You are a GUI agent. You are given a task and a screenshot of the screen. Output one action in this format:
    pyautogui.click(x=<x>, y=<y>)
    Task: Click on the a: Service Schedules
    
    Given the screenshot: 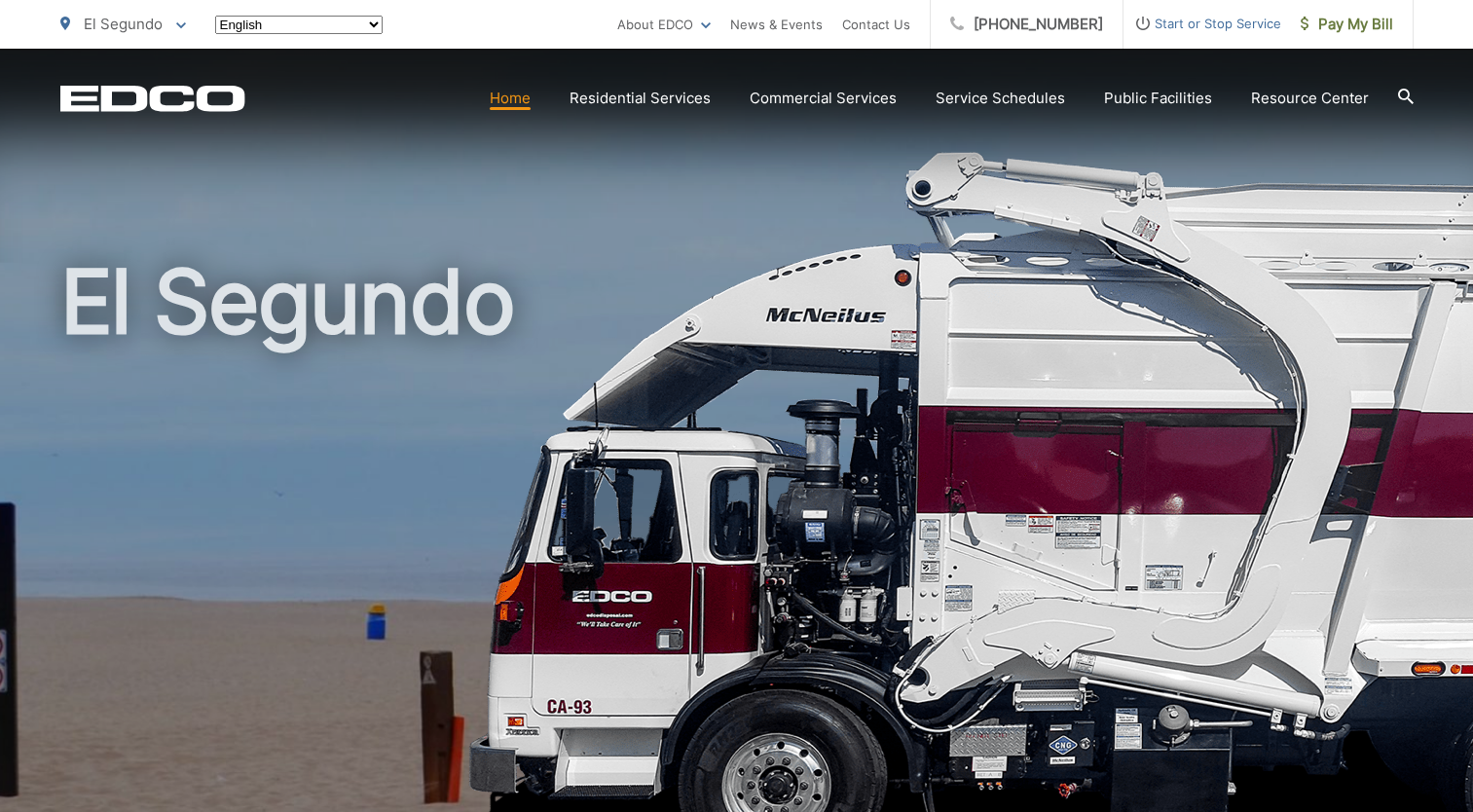 What is the action you would take?
    pyautogui.click(x=1000, y=98)
    